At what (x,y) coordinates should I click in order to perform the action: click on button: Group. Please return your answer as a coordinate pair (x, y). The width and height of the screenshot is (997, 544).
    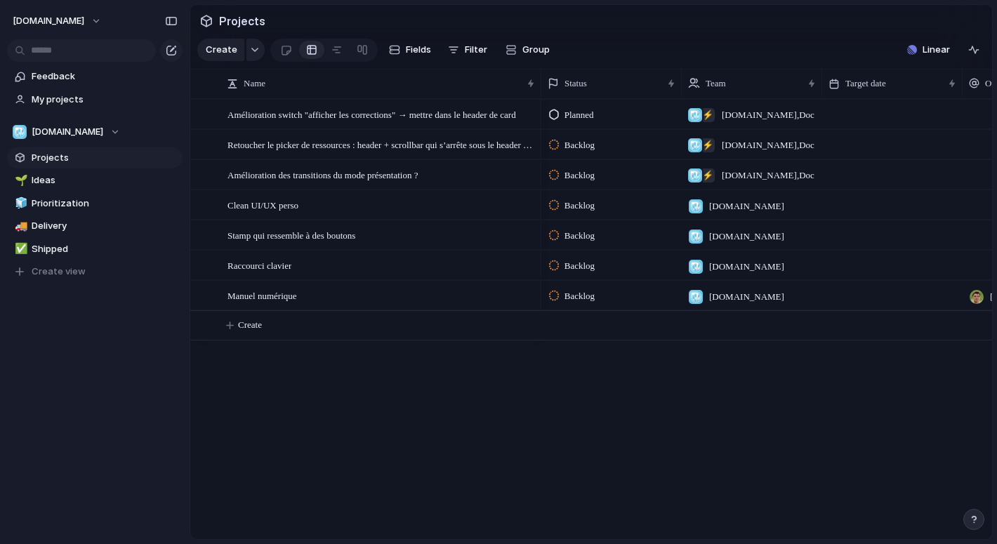
    Looking at the image, I should click on (527, 50).